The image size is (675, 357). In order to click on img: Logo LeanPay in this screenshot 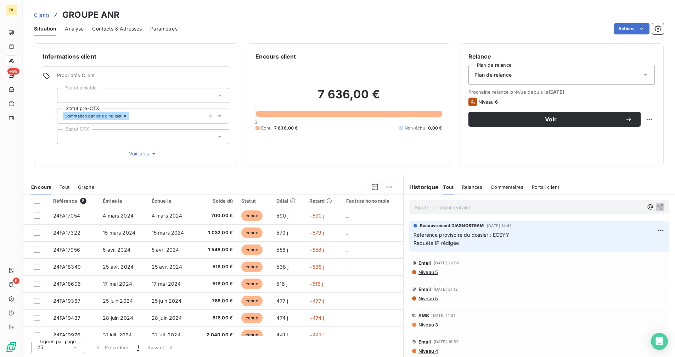, I will do `click(11, 347)`.